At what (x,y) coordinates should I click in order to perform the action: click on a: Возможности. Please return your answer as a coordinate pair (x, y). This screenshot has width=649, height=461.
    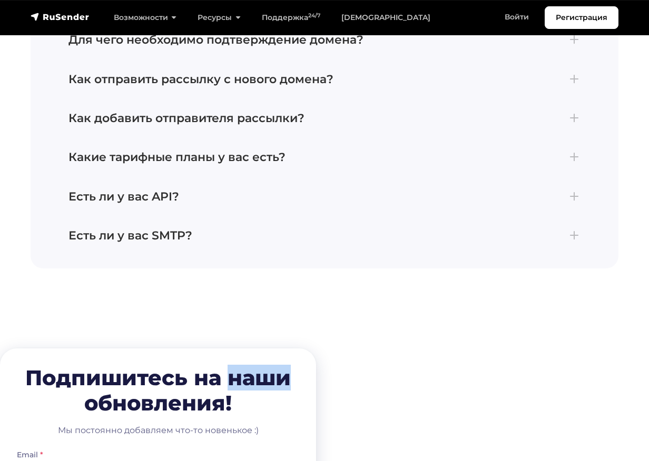
    Looking at the image, I should click on (145, 17).